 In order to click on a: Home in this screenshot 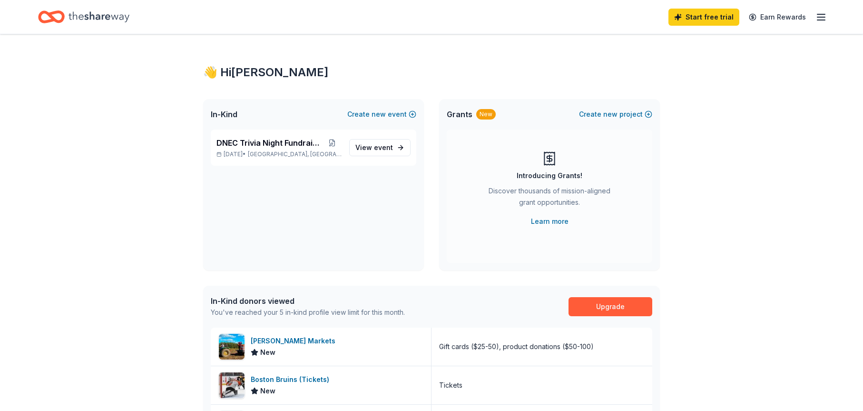, I will do `click(84, 17)`.